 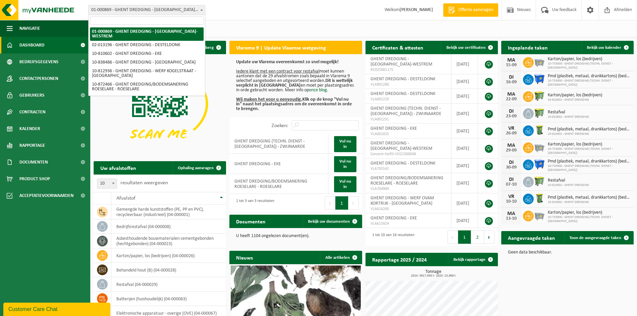 I want to click on span: Contracten, so click(x=32, y=112).